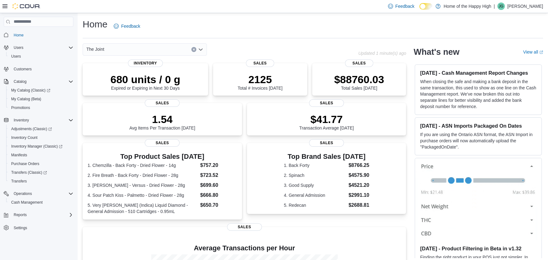 The height and width of the screenshot is (260, 548). Describe the element at coordinates (420, 10) in the screenshot. I see `span: Dark Mode` at that location.